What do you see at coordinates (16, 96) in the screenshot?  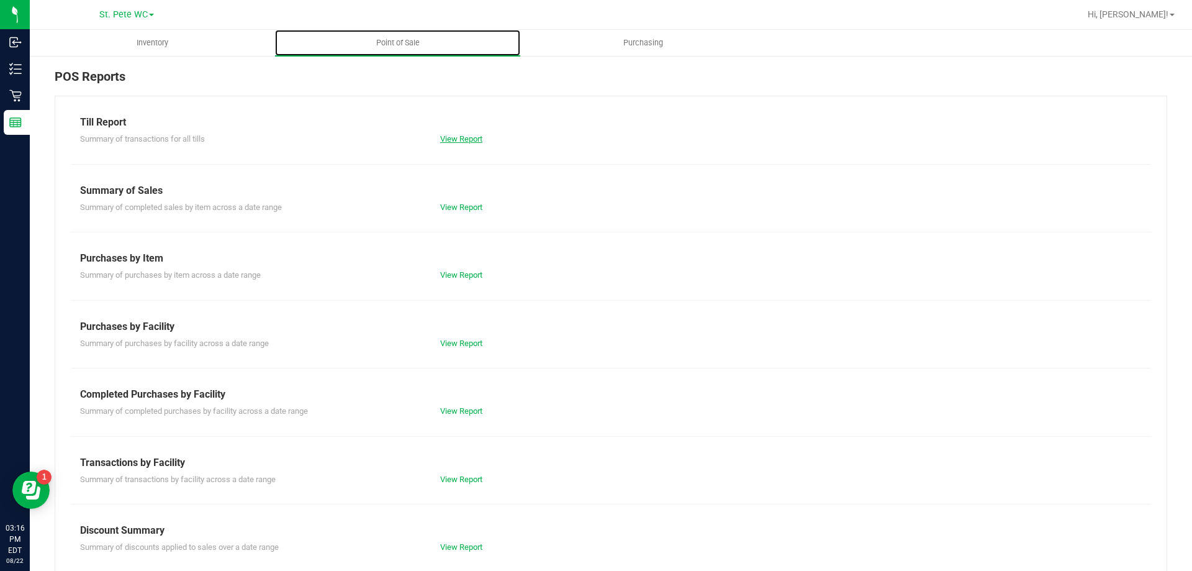 I see `inline-svg: Retail` at bounding box center [16, 96].